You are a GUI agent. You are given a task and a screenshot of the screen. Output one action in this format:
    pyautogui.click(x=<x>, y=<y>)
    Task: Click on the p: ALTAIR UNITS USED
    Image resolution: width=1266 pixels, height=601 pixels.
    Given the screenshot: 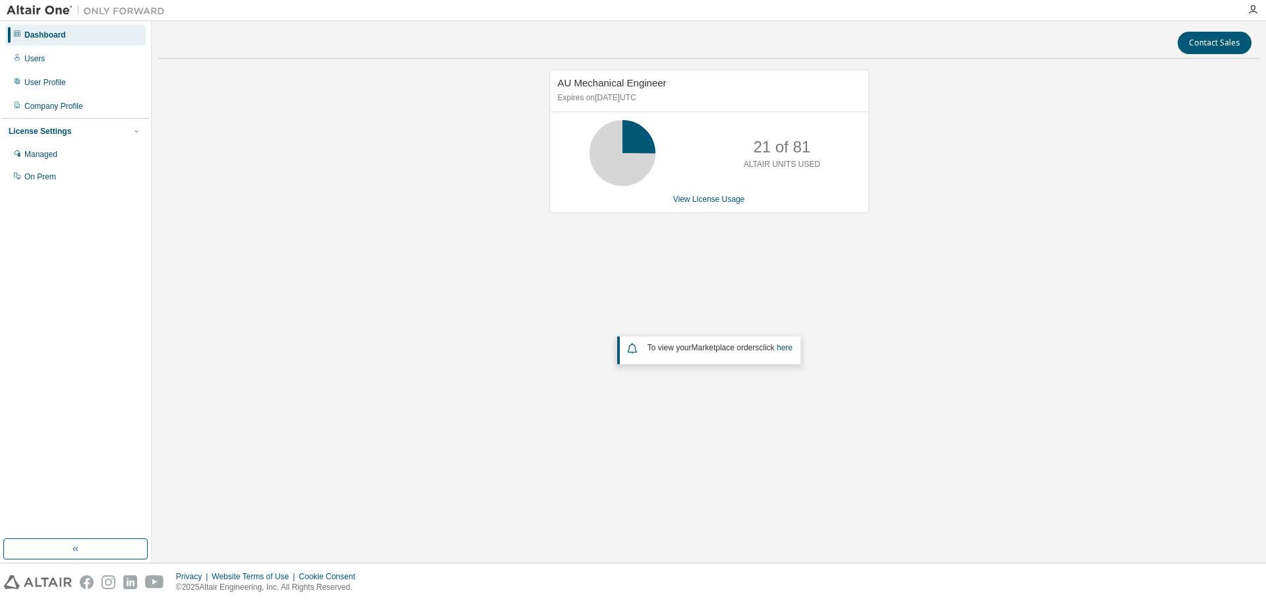 What is the action you would take?
    pyautogui.click(x=782, y=164)
    